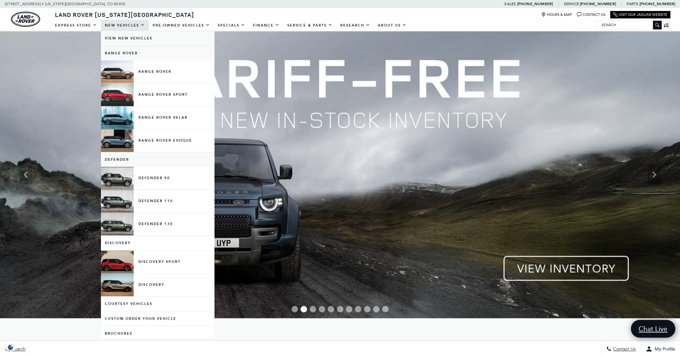 The width and height of the screenshot is (680, 357). I want to click on a: Visit Our Jaguar Website, so click(640, 15).